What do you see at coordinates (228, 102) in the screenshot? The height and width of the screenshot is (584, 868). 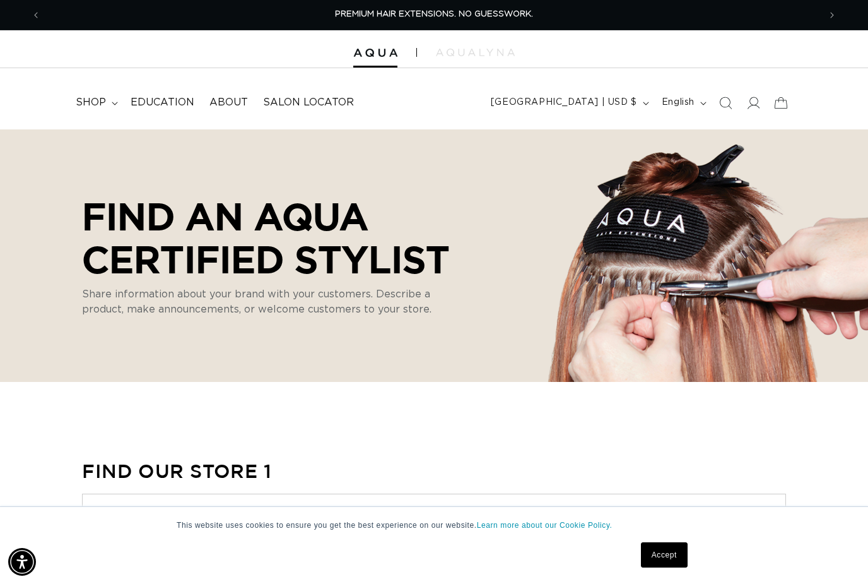 I see `span: About` at bounding box center [228, 102].